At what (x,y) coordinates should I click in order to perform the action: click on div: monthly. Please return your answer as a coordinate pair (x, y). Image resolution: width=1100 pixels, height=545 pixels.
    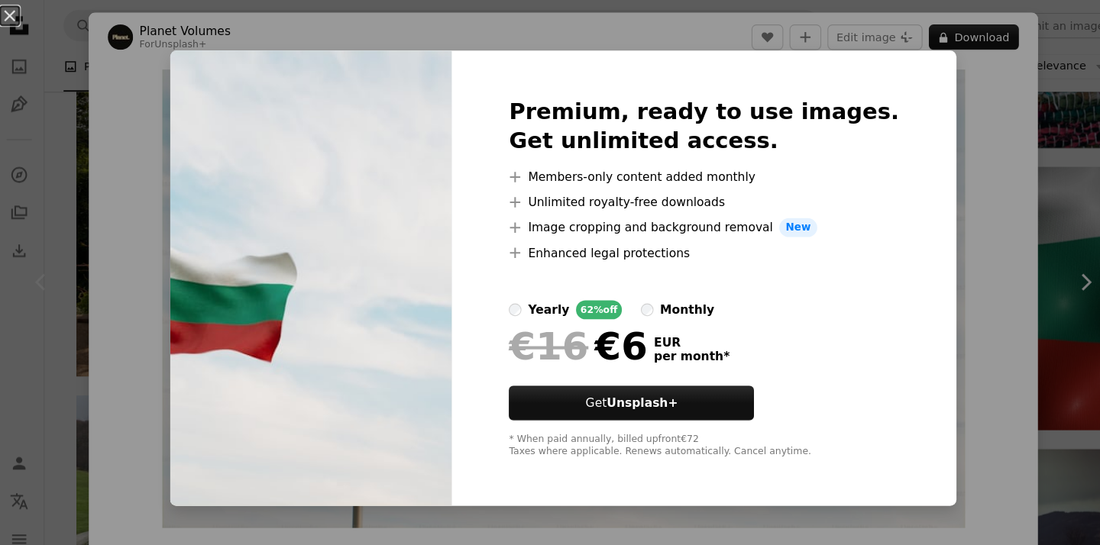
    Looking at the image, I should click on (669, 299).